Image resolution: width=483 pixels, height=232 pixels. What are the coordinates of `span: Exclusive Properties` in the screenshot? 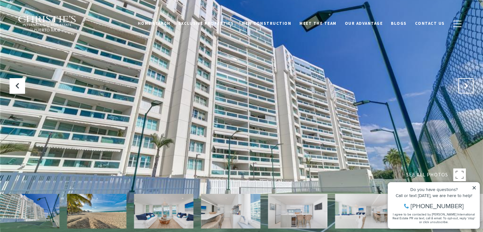 It's located at (206, 23).